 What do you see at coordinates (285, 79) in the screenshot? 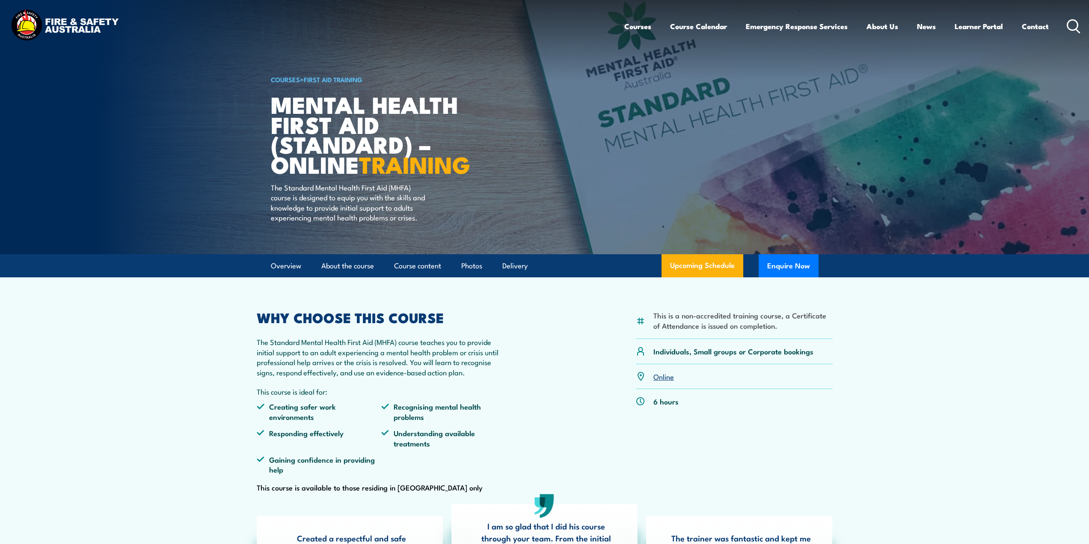
I see `a: COURSES` at bounding box center [285, 79].